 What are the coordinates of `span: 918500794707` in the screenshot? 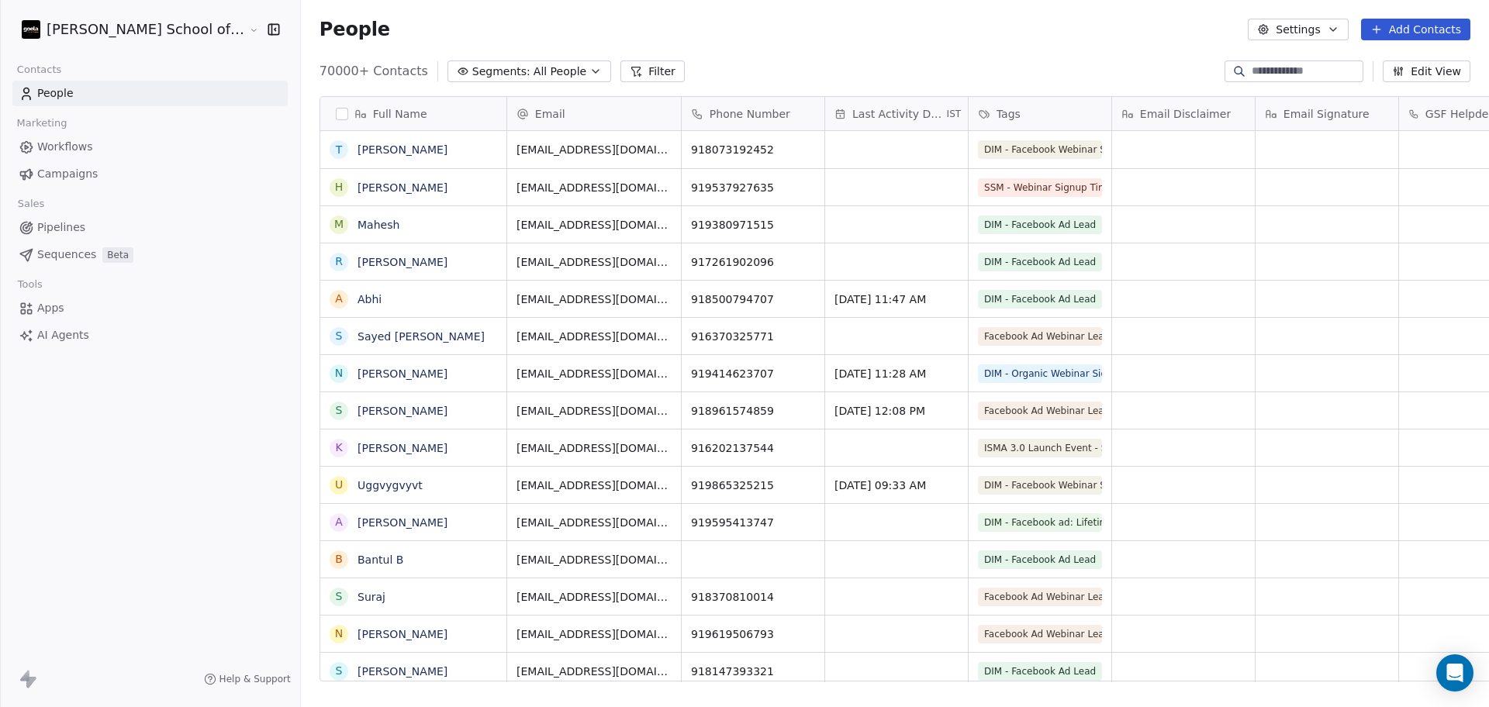 It's located at (753, 299).